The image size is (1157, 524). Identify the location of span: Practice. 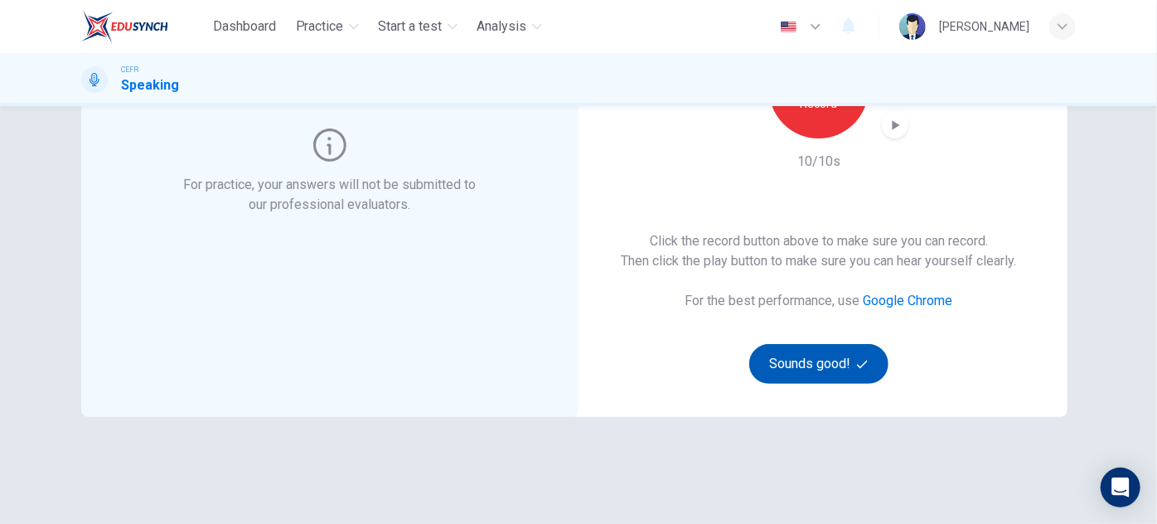
(320, 27).